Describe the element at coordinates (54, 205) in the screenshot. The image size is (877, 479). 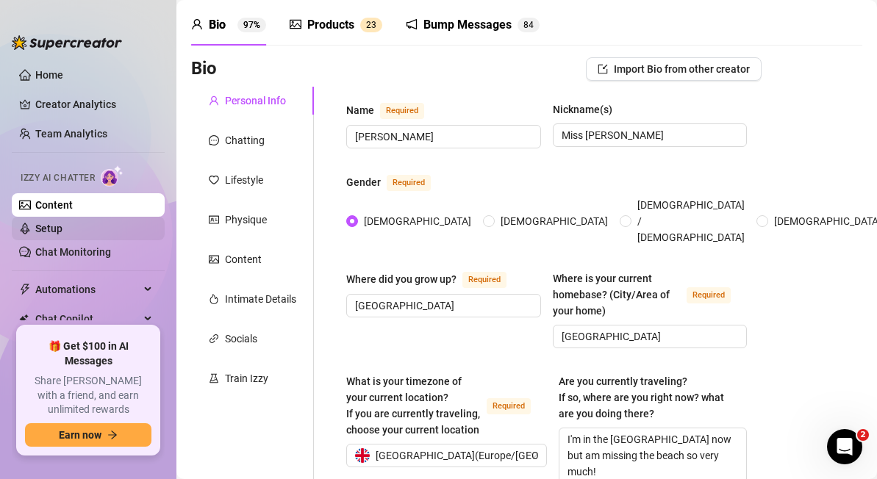
I see `a: Content` at that location.